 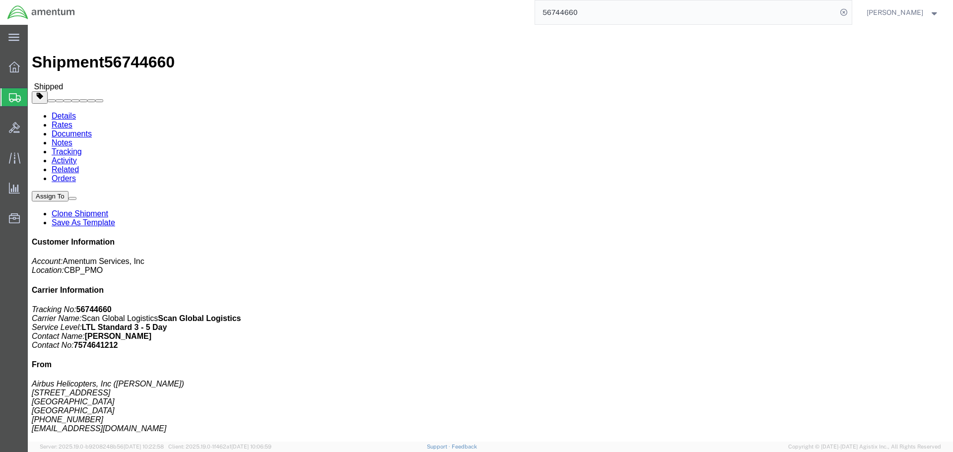 I want to click on span: Client: 2025.19.0-1f462a1, so click(x=220, y=447).